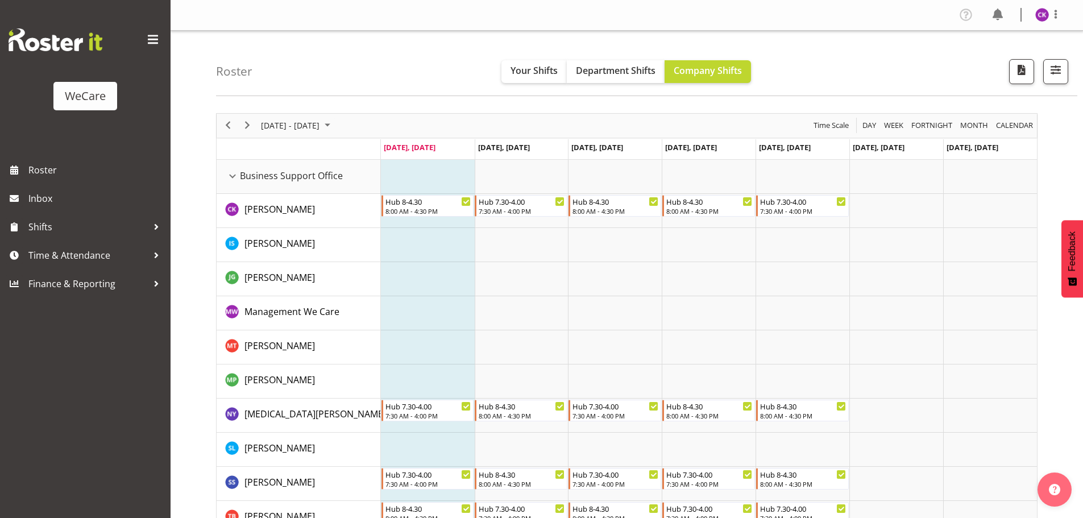 Image resolution: width=1083 pixels, height=518 pixels. Describe the element at coordinates (228, 125) in the screenshot. I see `button: Previous` at that location.